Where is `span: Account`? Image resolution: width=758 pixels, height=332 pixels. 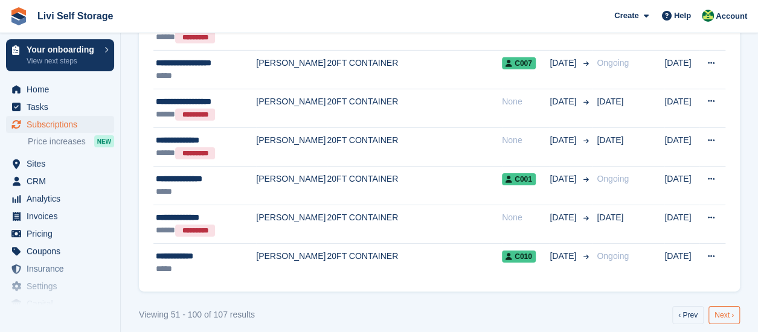 span: Account is located at coordinates (732, 16).